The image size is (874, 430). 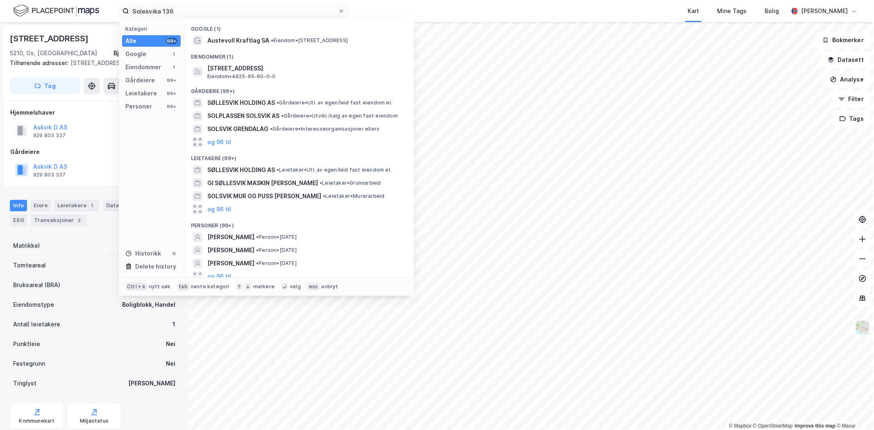 I want to click on div: Punktleie, so click(x=27, y=344).